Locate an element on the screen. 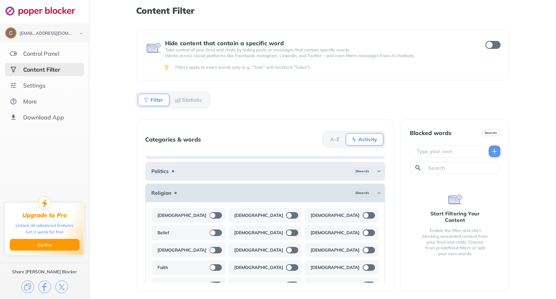 The width and height of the screenshot is (556, 299). div: Filters apply to exact words only (e.g., "Sale" will not block "Sales"). is located at coordinates (337, 67).